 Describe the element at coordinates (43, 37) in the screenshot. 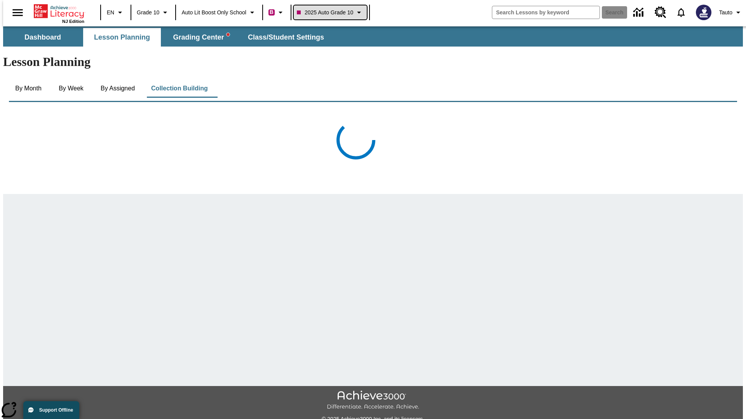

I see `button: Dashboard` at that location.